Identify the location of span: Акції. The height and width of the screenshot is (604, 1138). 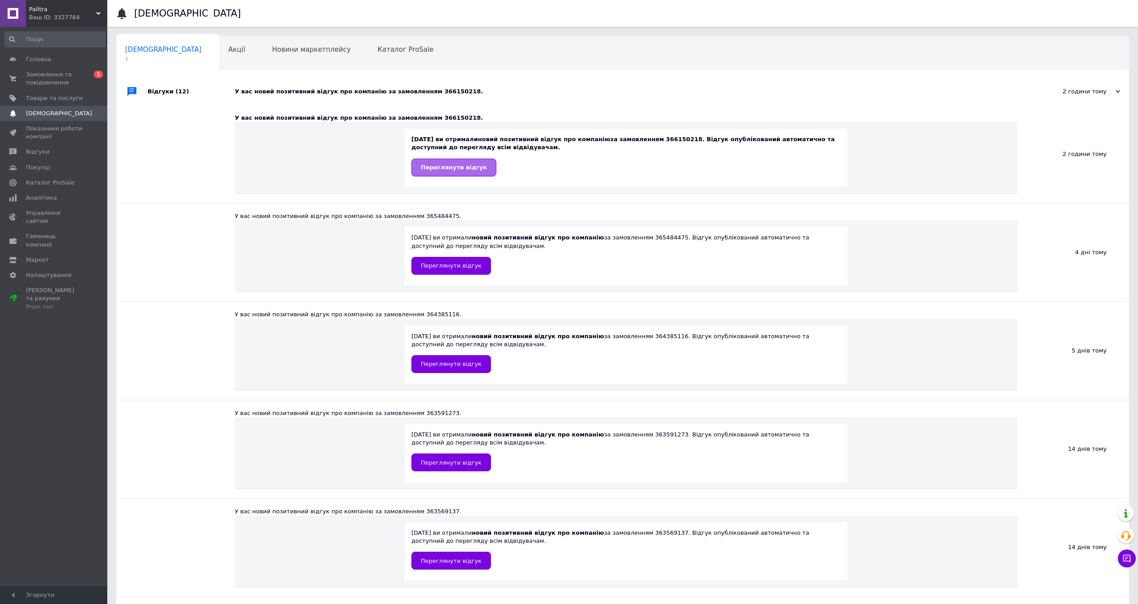
(237, 50).